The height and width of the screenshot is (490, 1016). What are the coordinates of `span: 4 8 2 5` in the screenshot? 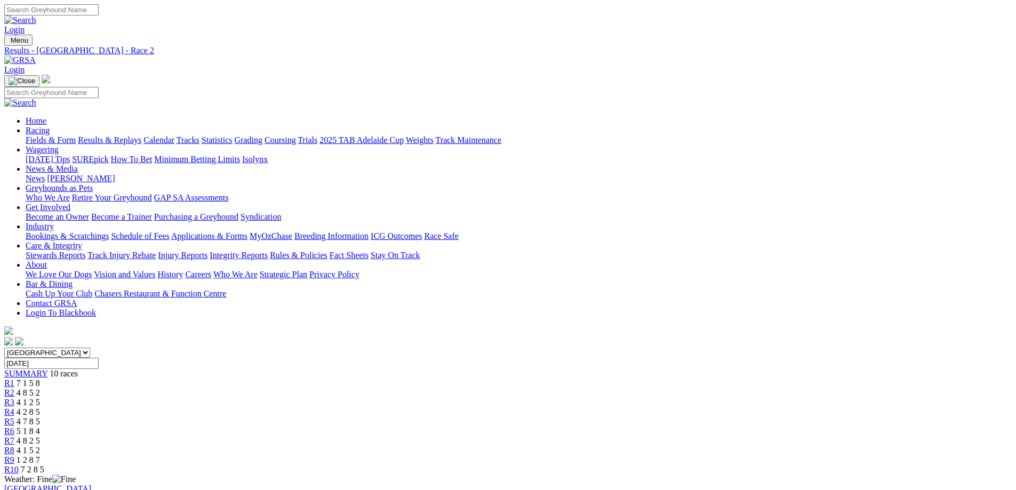 It's located at (28, 441).